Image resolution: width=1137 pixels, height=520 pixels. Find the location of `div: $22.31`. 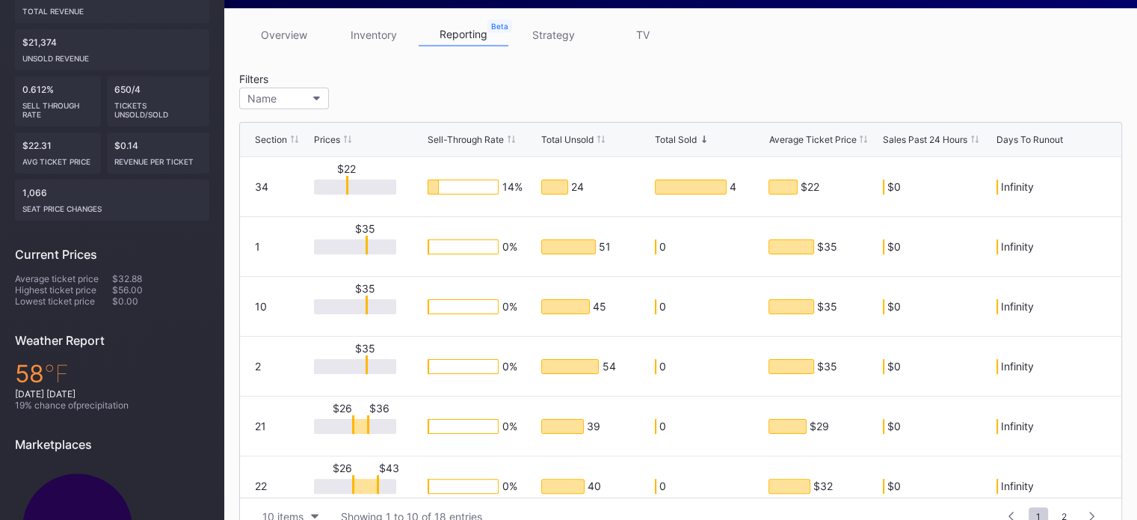

div: $22.31 is located at coordinates (58, 153).